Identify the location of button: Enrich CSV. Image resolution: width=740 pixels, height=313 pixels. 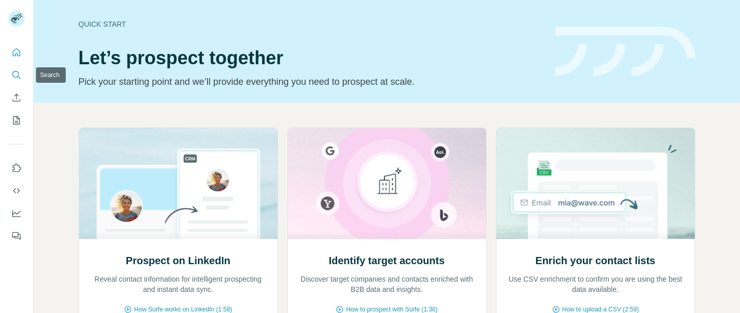
(16, 98).